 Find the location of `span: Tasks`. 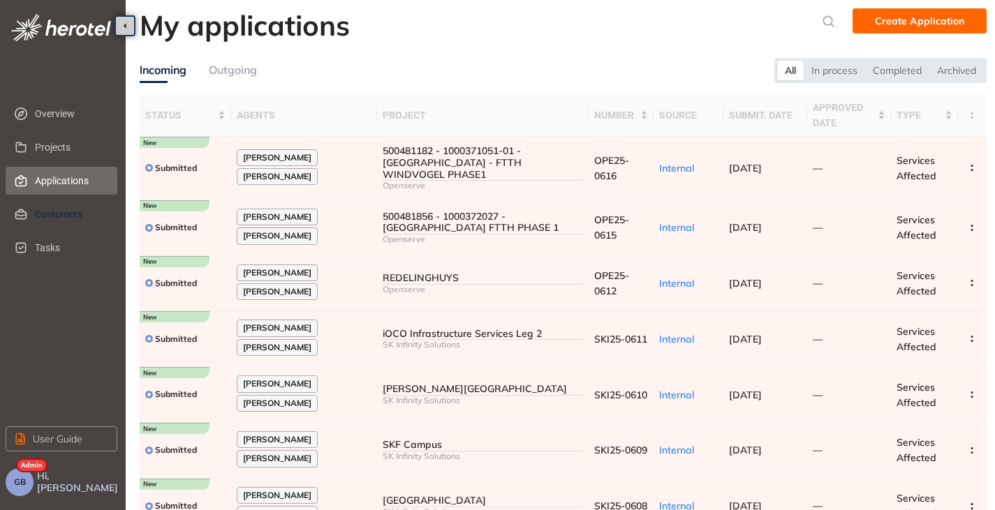

span: Tasks is located at coordinates (71, 248).